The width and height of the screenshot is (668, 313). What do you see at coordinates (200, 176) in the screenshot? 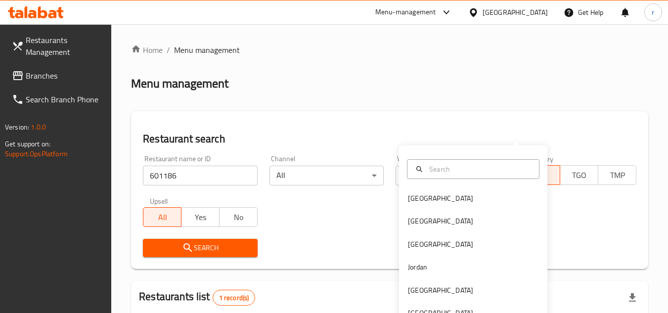
I see `input: Search for restaurant name or ID..` at bounding box center [200, 176].